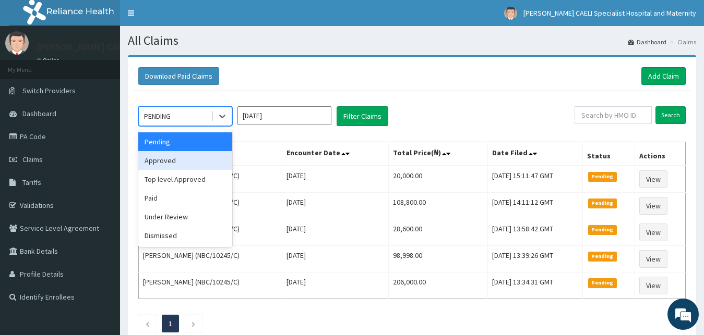  Describe the element at coordinates (185, 161) in the screenshot. I see `div: Approved` at that location.